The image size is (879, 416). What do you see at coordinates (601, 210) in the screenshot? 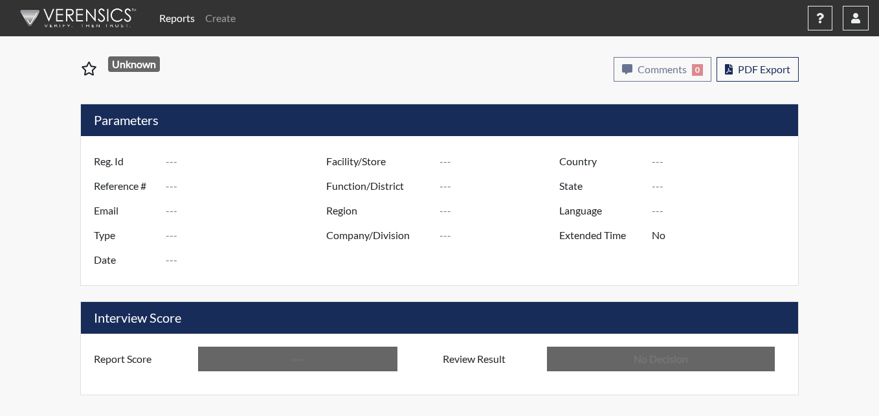
I see `label: Language` at bounding box center [601, 210].